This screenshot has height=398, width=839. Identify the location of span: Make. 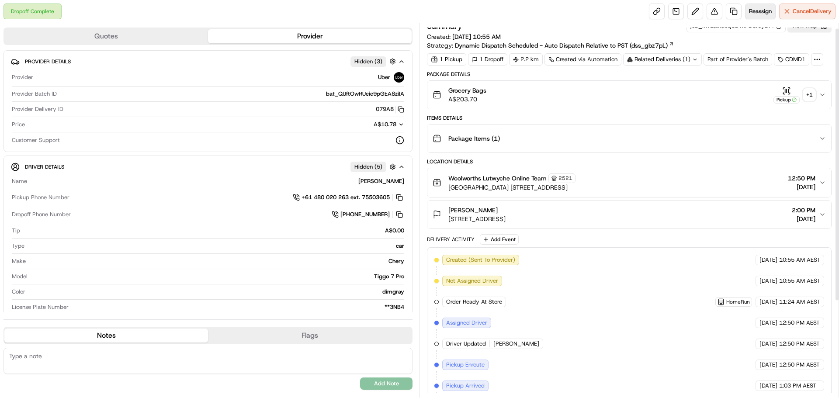
(19, 261).